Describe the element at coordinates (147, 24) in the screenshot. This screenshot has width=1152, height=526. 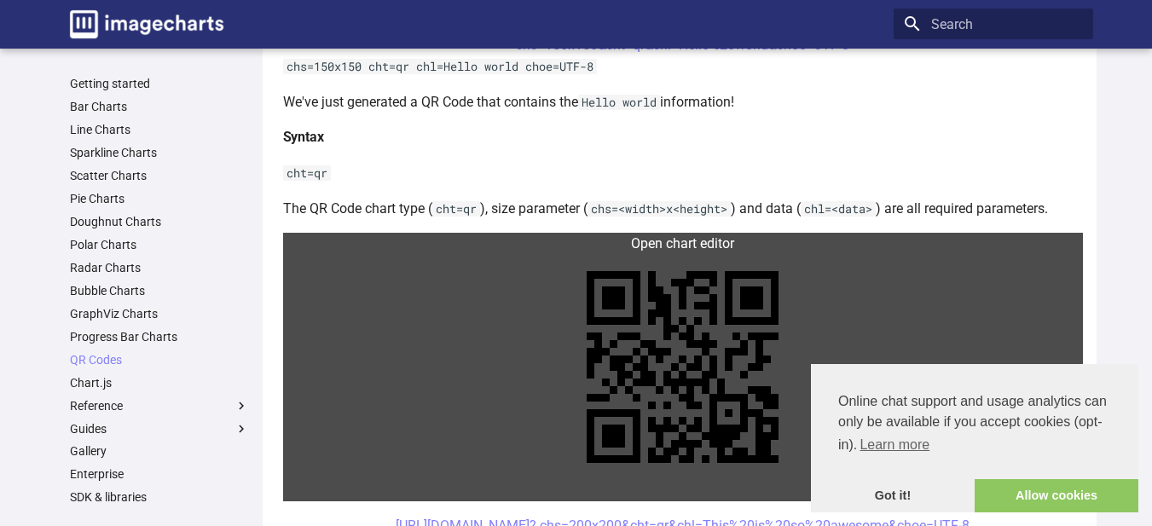
I see `a: Image-Charts documentation` at that location.